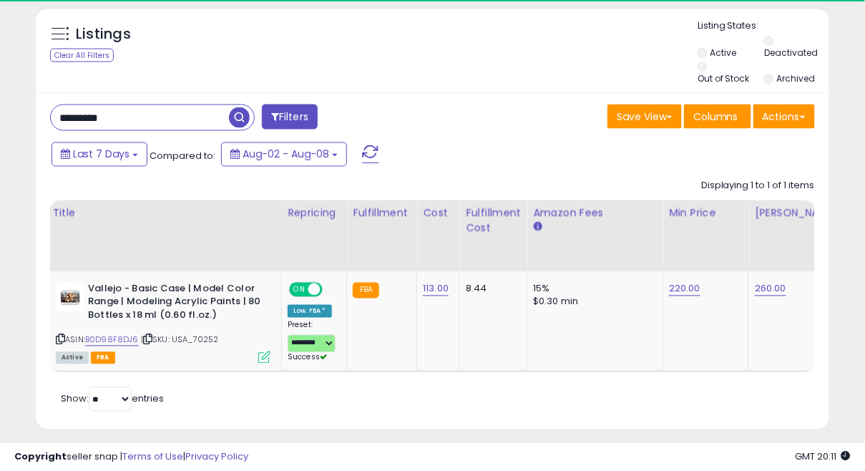 Image resolution: width=865 pixels, height=471 pixels. Describe the element at coordinates (493, 221) in the screenshot. I see `div: Fulfillment Cost` at that location.